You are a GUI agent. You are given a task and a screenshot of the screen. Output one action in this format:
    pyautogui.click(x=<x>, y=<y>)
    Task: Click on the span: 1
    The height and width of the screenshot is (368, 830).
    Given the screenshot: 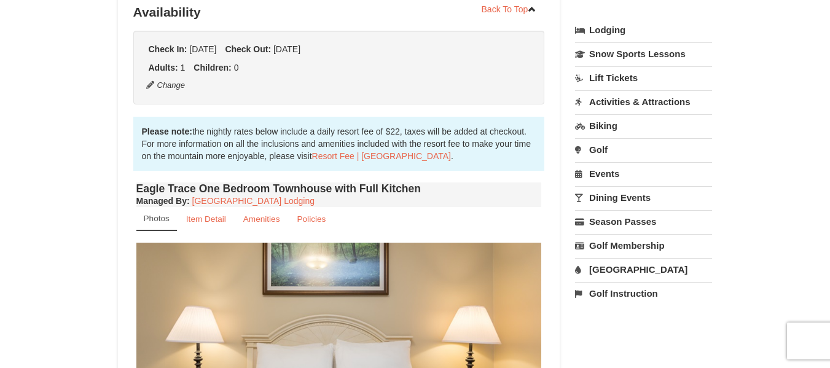 What is the action you would take?
    pyautogui.click(x=183, y=68)
    